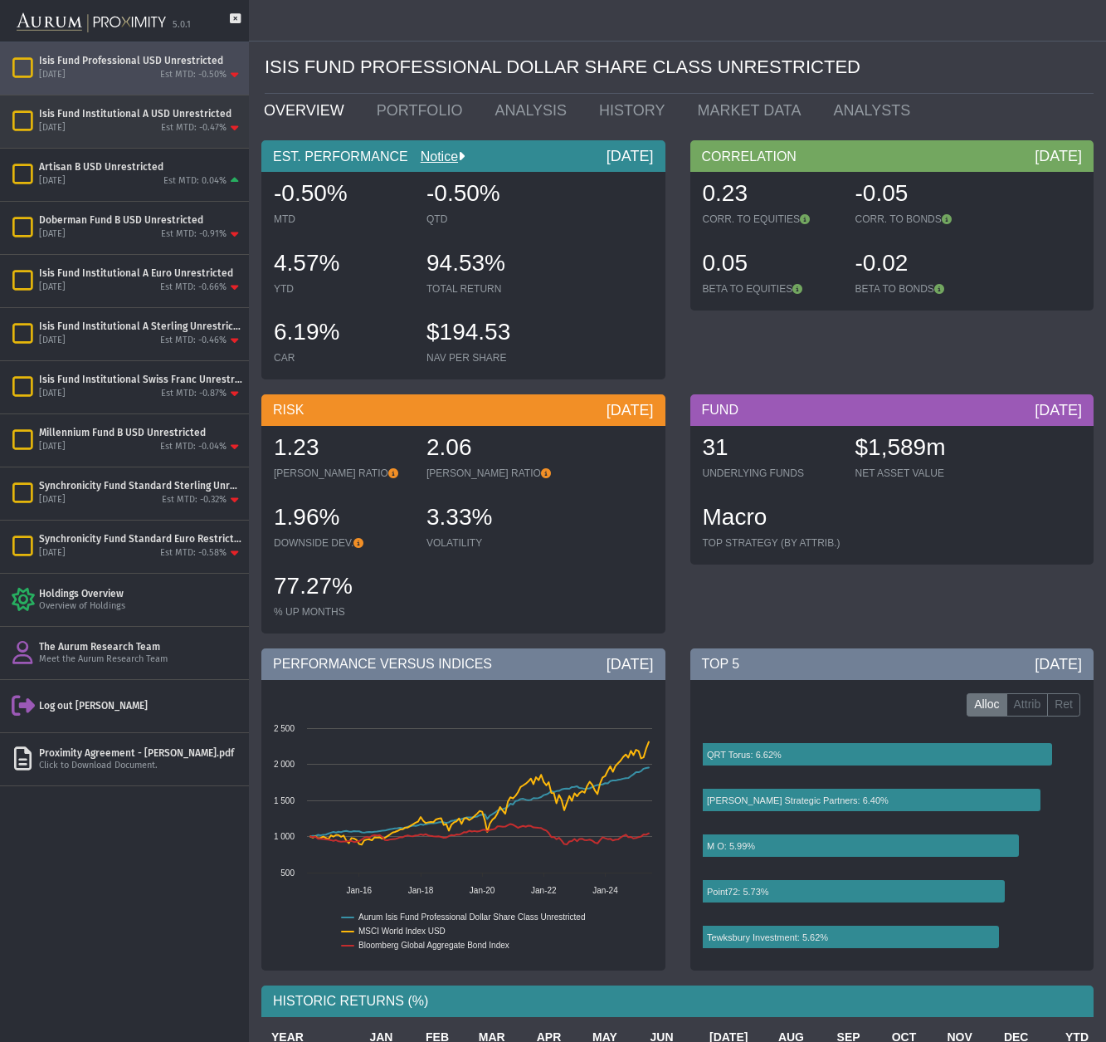  What do you see at coordinates (342, 543) in the screenshot?
I see `div: DOWNSIDE DEV.` at bounding box center [342, 543].